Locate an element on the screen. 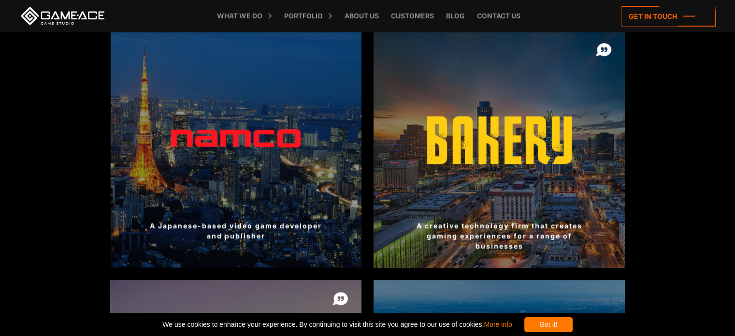 This screenshot has width=735, height=336. div: Got it! is located at coordinates (548, 324).